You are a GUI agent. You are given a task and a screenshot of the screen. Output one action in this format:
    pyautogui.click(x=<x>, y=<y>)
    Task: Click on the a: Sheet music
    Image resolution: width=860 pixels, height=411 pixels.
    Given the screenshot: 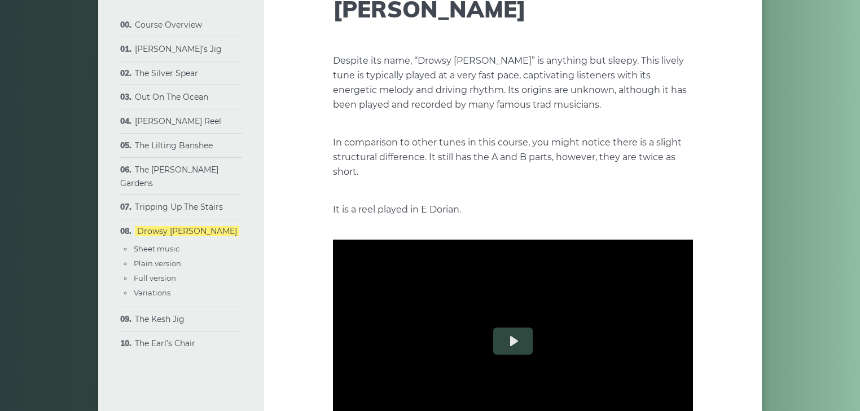 What is the action you would take?
    pyautogui.click(x=156, y=249)
    